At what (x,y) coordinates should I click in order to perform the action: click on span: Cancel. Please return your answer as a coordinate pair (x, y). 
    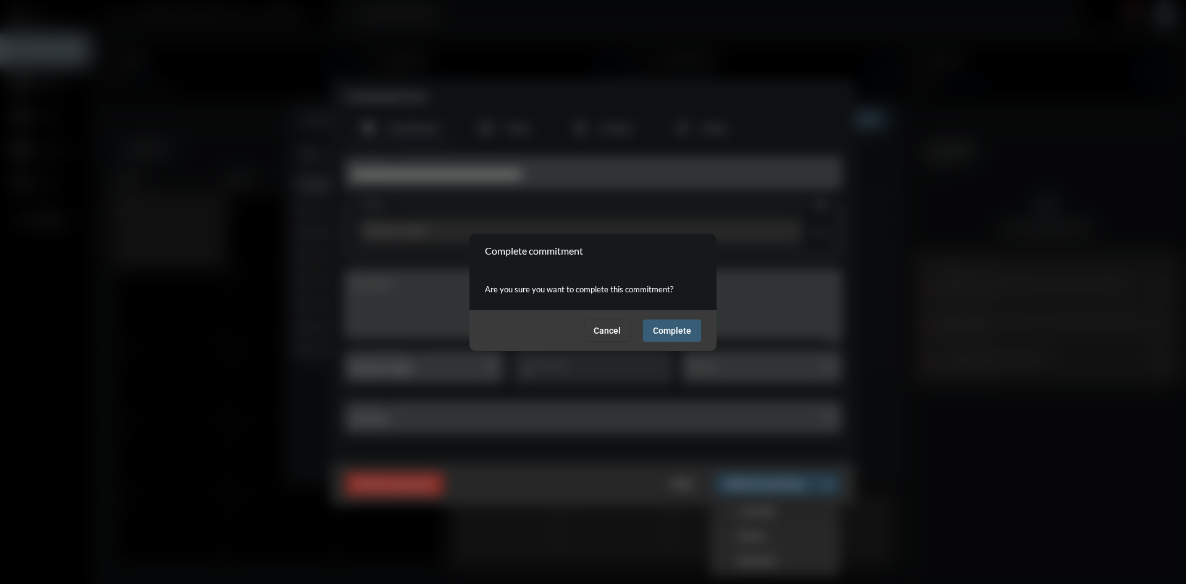
    Looking at the image, I should click on (607, 330).